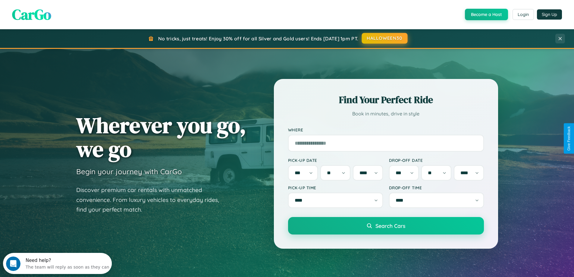 The width and height of the screenshot is (574, 277). Describe the element at coordinates (390, 226) in the screenshot. I see `span: Search Cars` at that location.